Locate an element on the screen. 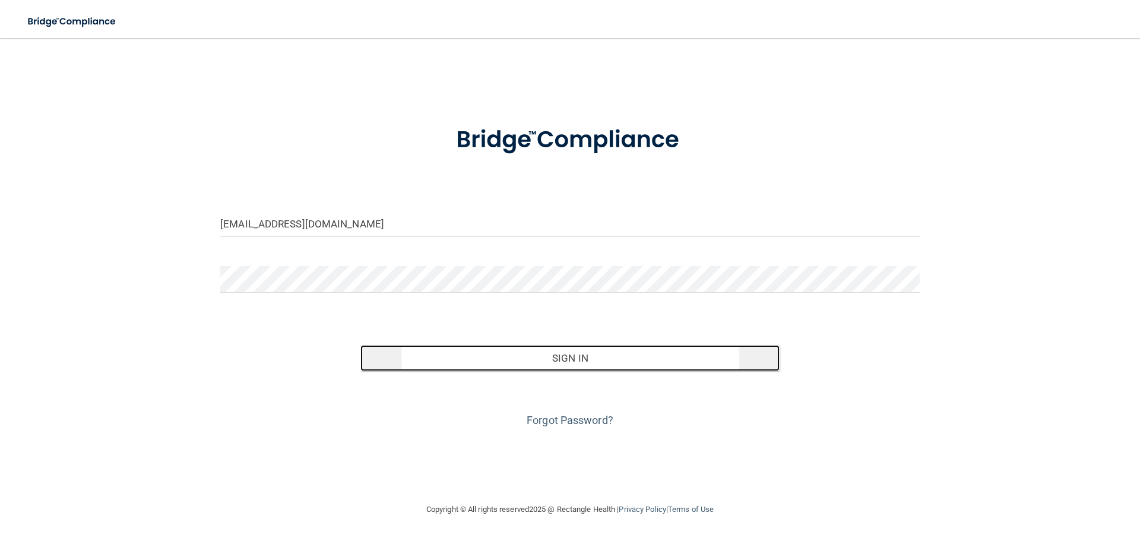  div: Copyright © All rights reserved 2025 @ Rectangle Health | | is located at coordinates (570, 509).